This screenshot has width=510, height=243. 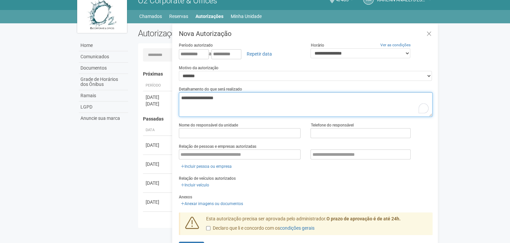 I want to click on a: Anexar imagens ou documentos, so click(x=212, y=204).